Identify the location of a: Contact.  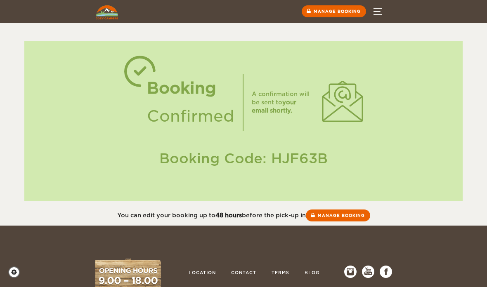
(243, 274).